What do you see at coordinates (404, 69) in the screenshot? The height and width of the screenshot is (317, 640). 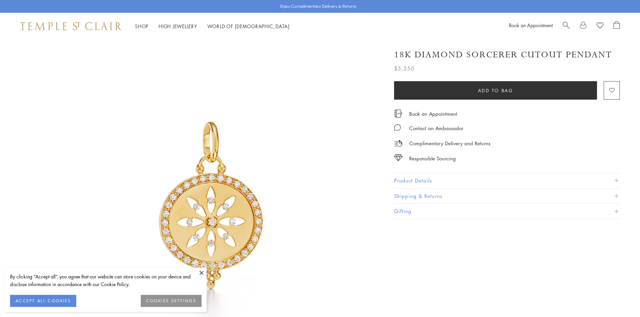 I see `span: $5,250` at bounding box center [404, 69].